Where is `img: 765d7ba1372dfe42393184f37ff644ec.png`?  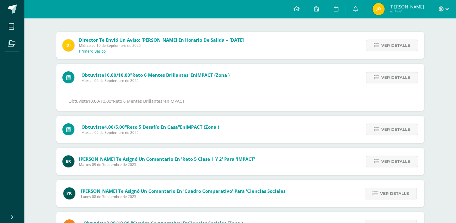
img: 765d7ba1372dfe42393184f37ff644ec.png is located at coordinates (69, 193).